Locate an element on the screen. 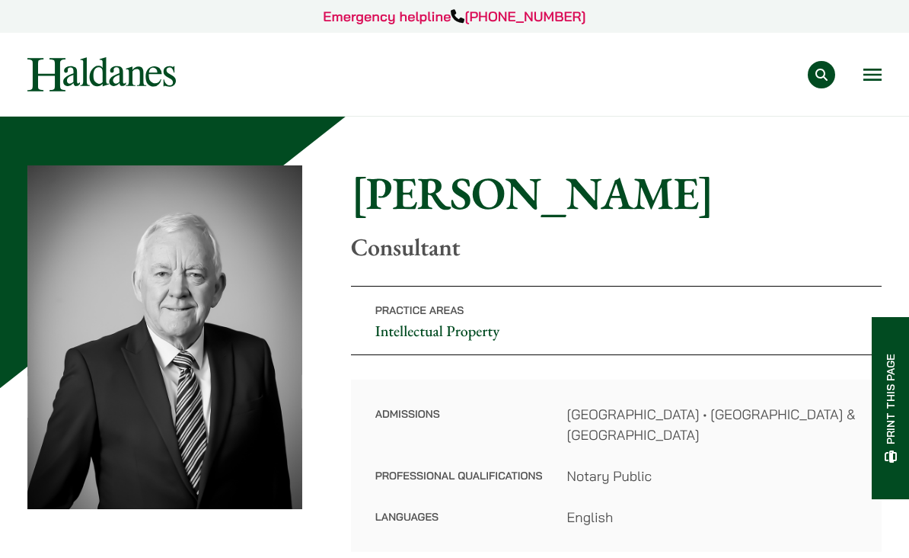 The image size is (909, 558). a: Intellectual Property is located at coordinates (438, 331).